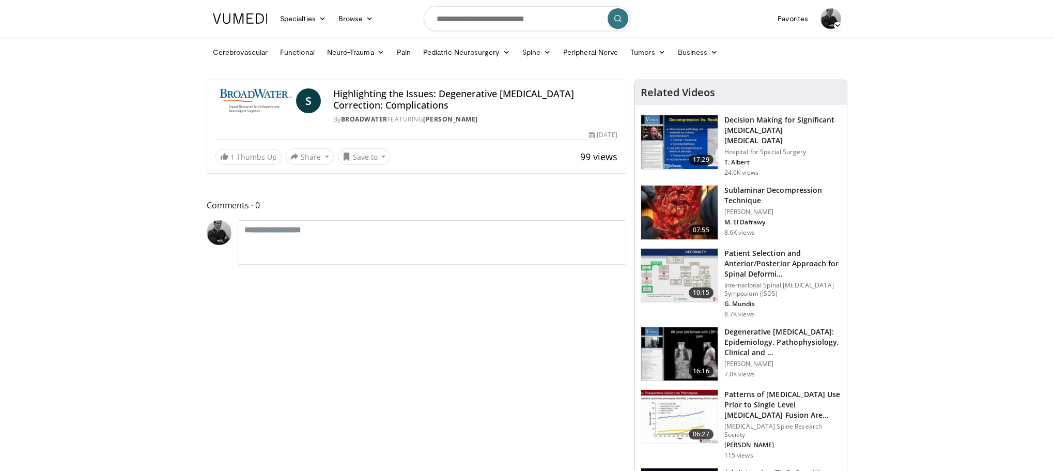 This screenshot has width=1054, height=471. What do you see at coordinates (679, 354) in the screenshot?
I see `img: f89a51e3-7446-470d-832d-80c532b09c34.150x105_q85_crop-smart_upscale.jpg` at bounding box center [679, 354].